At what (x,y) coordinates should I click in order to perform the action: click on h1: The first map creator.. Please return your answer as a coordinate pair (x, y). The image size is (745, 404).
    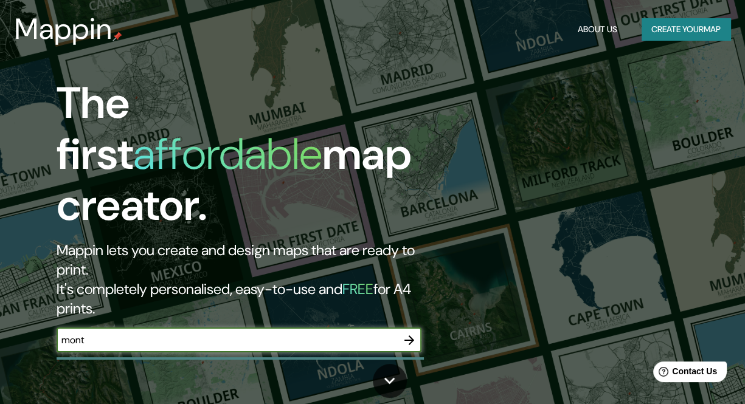
    Looking at the image, I should click on (243, 159).